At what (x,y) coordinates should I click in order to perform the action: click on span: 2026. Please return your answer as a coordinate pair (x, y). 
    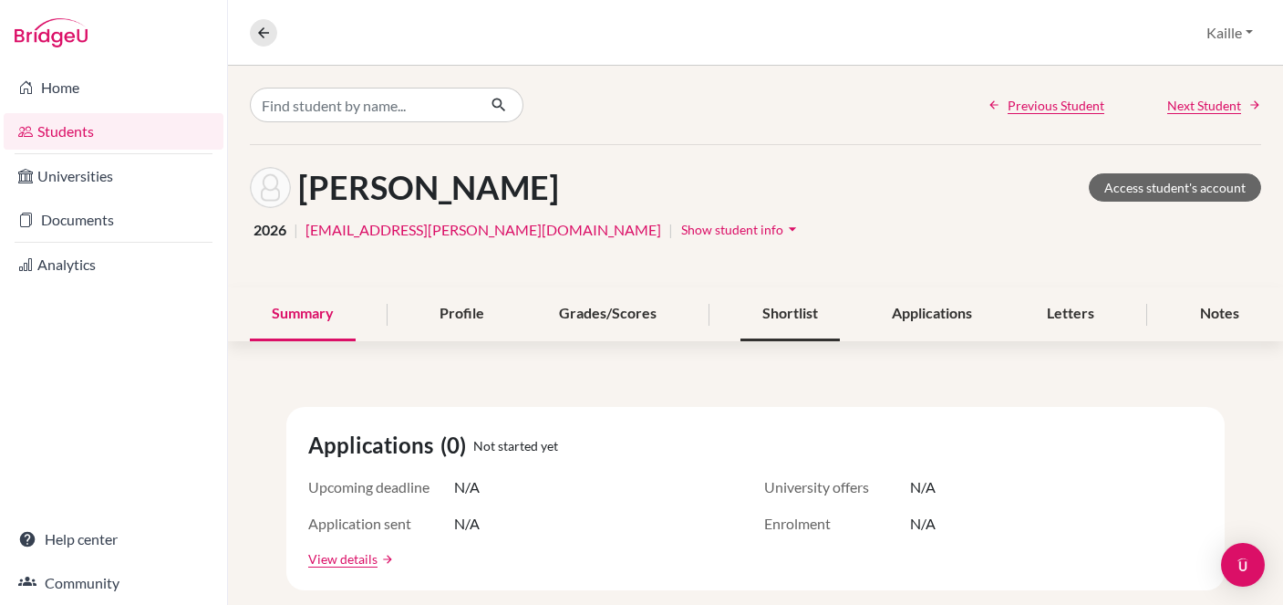
    Looking at the image, I should click on (270, 230).